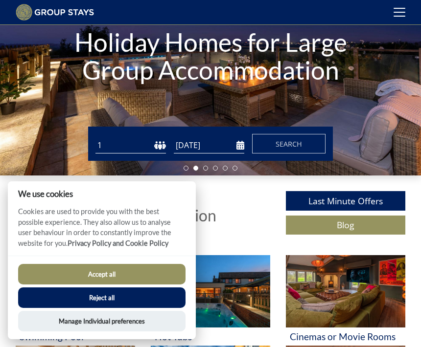  Describe the element at coordinates (289, 144) in the screenshot. I see `span: Search` at that location.